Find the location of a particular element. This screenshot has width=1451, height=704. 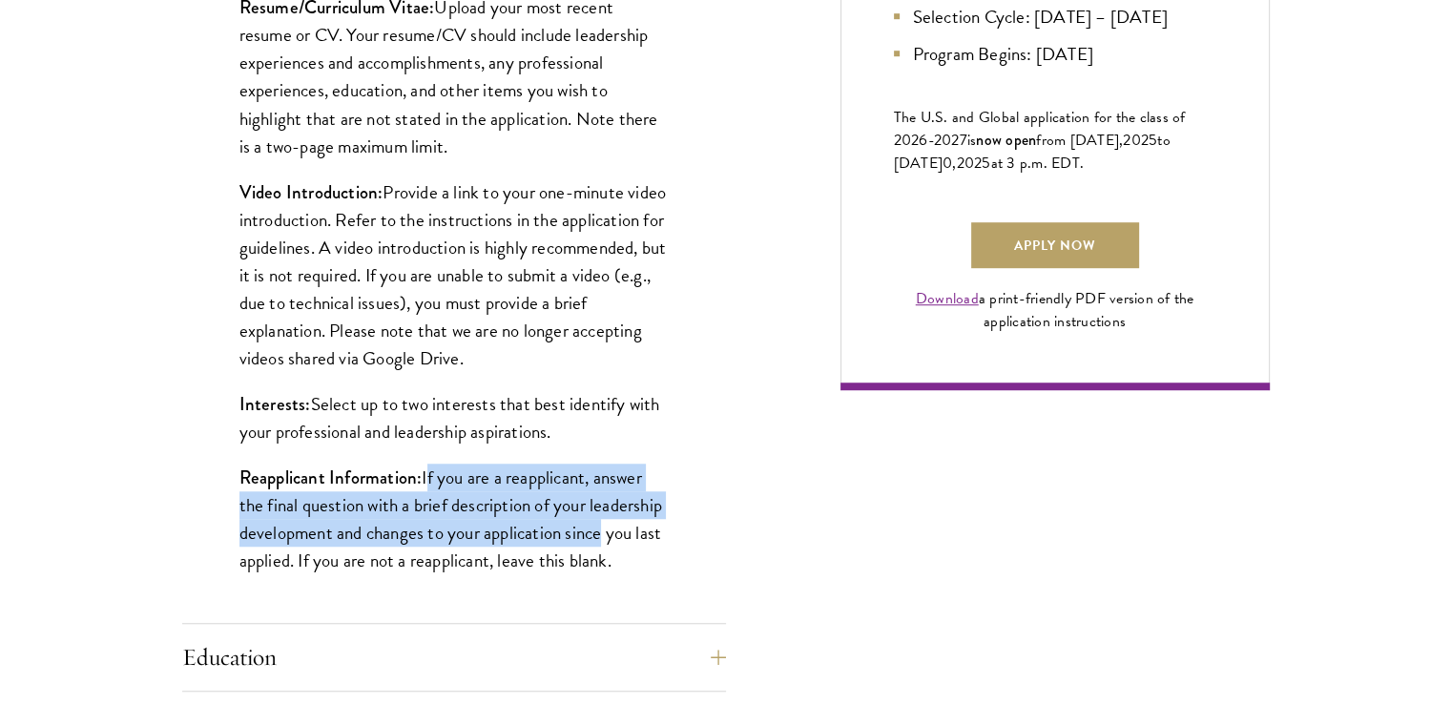

div: a print-friendly PDF version of the application instructions is located at coordinates (1055, 310).